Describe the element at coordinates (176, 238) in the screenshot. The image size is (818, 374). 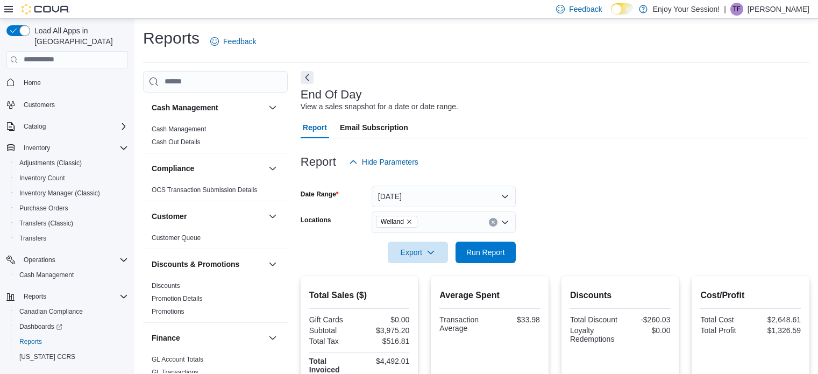
I see `a: Customer Queue` at that location.